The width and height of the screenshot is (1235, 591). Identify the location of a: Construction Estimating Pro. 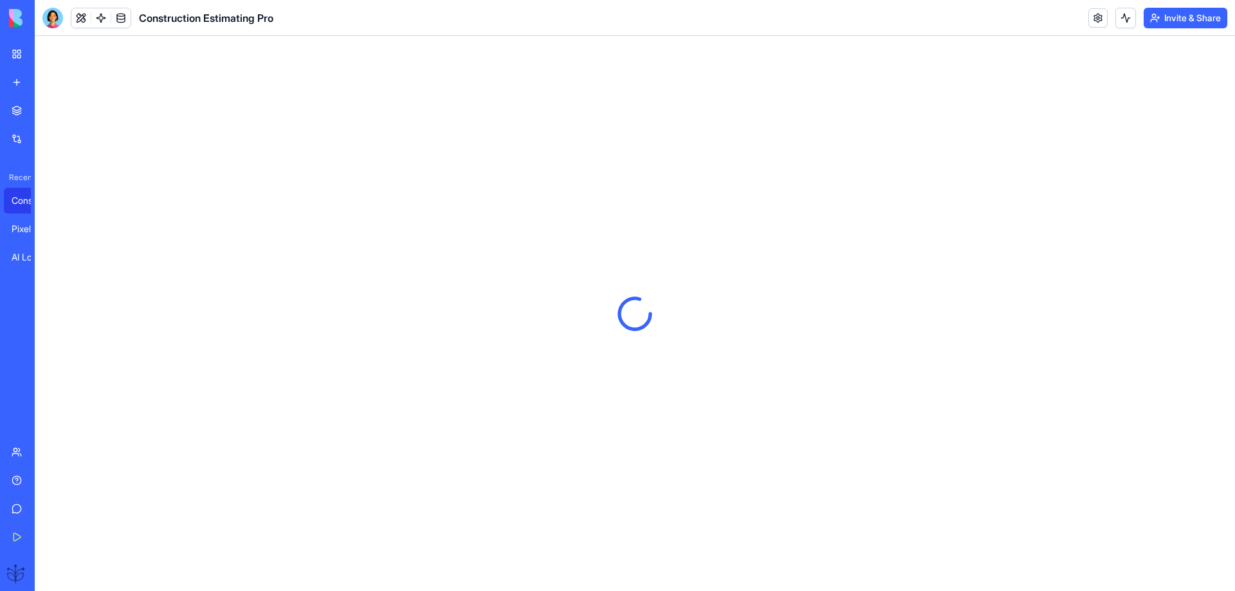
(30, 201).